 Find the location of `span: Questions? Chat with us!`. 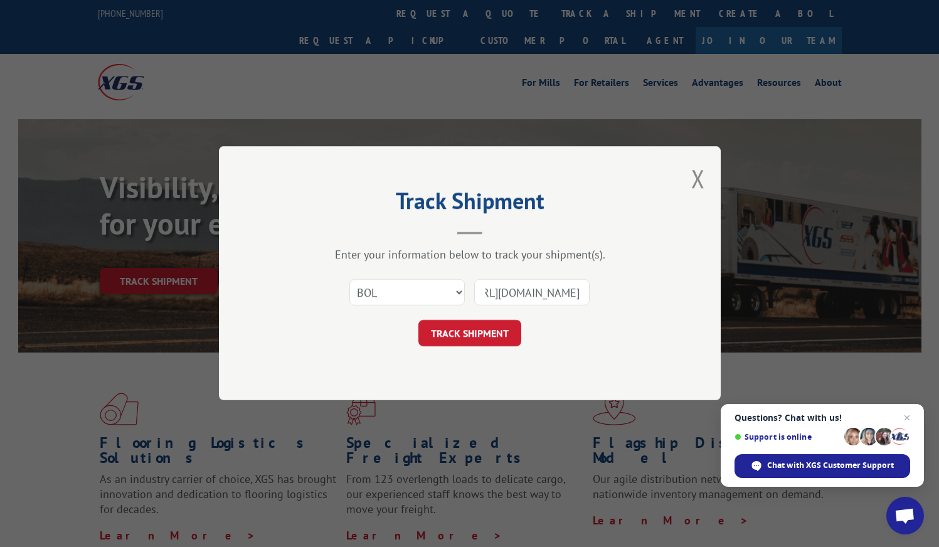

span: Questions? Chat with us! is located at coordinates (822, 418).